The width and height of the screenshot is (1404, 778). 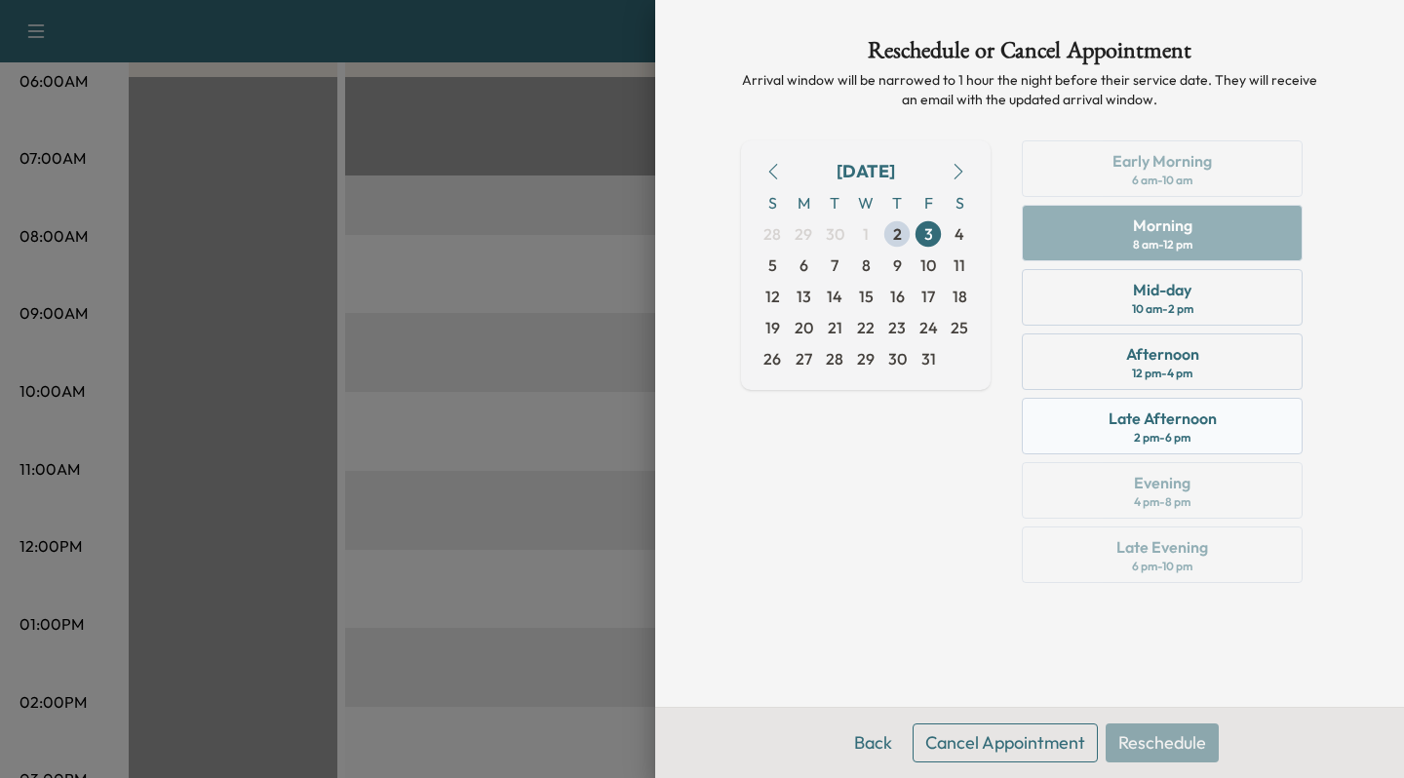 I want to click on span: 9, so click(x=897, y=265).